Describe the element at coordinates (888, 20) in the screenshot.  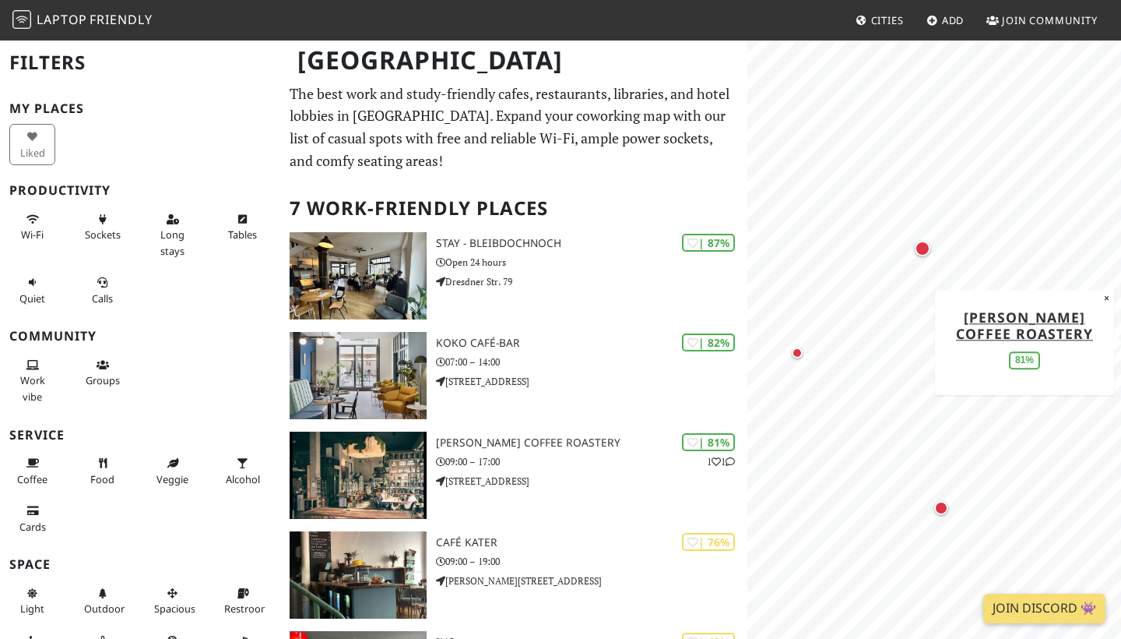
I see `span: Cities` at that location.